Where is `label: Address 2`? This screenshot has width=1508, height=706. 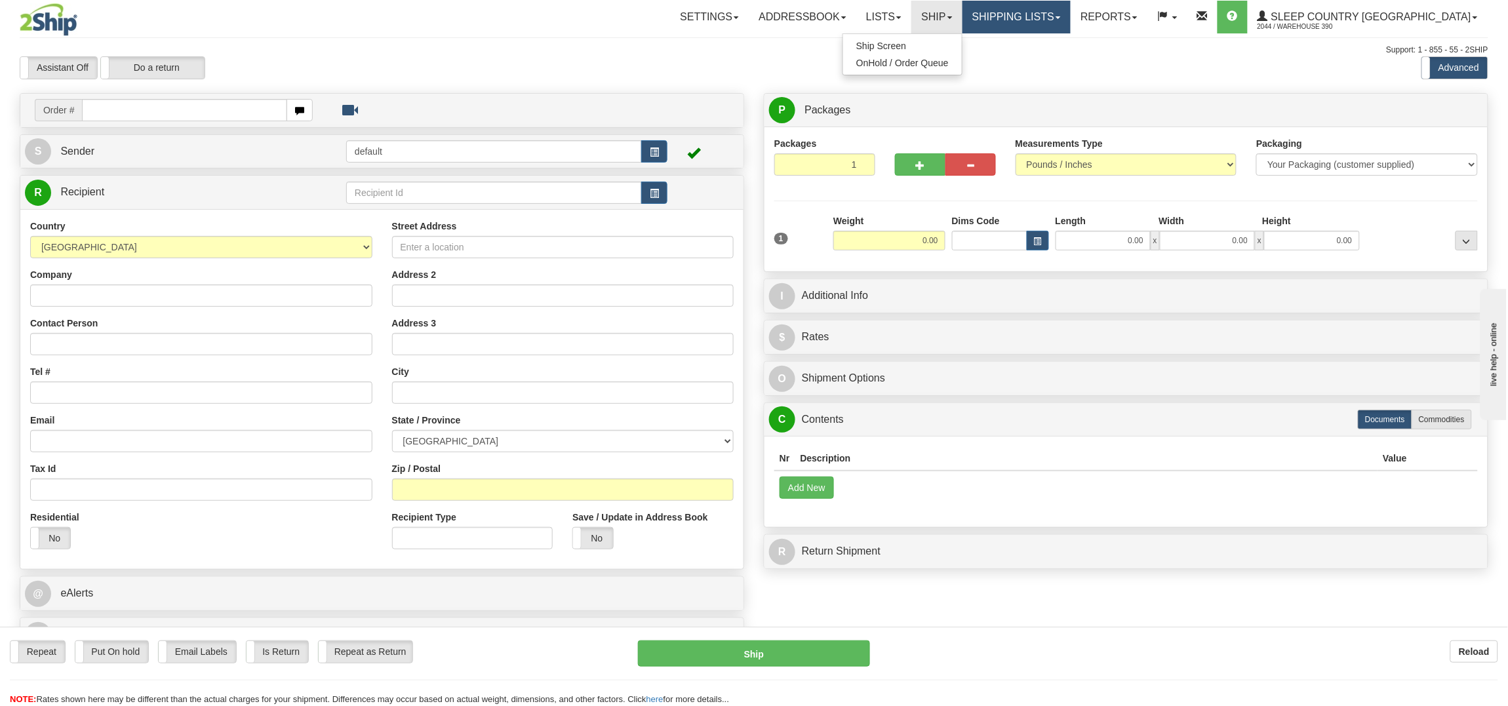
label: Address 2 is located at coordinates (414, 275).